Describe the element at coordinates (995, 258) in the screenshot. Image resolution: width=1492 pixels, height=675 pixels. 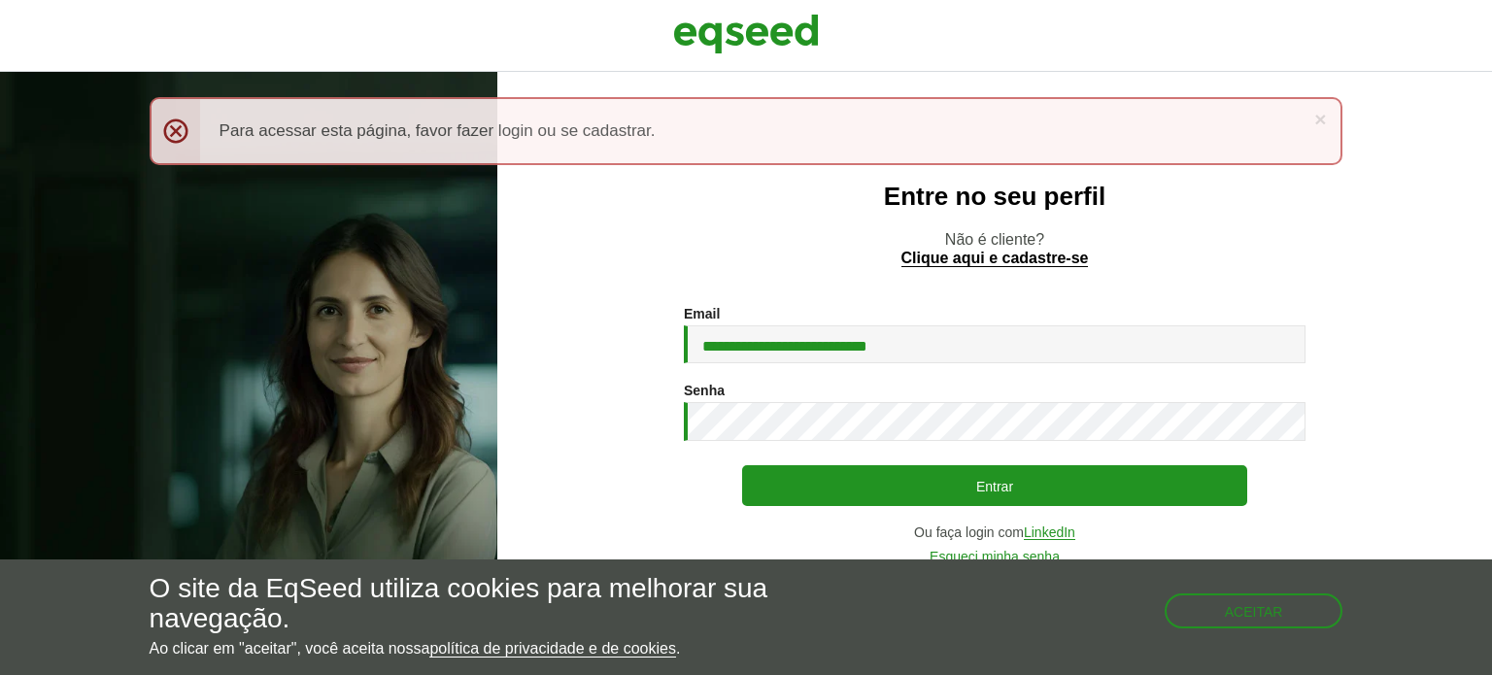
I see `a: Clique aqui e cadastre-se` at that location.